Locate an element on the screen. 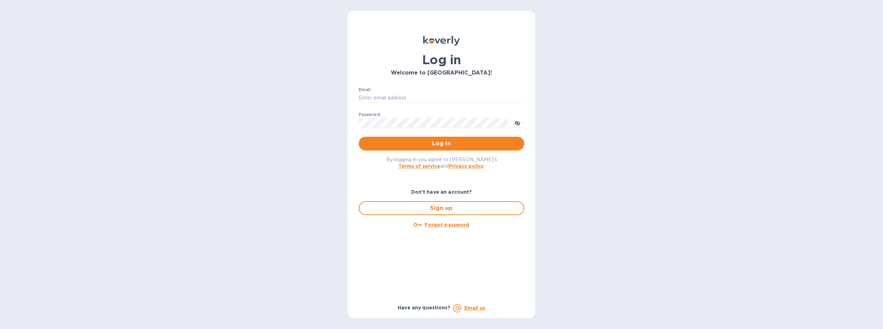 The image size is (883, 329). input: Enter email address is located at coordinates (441, 98).